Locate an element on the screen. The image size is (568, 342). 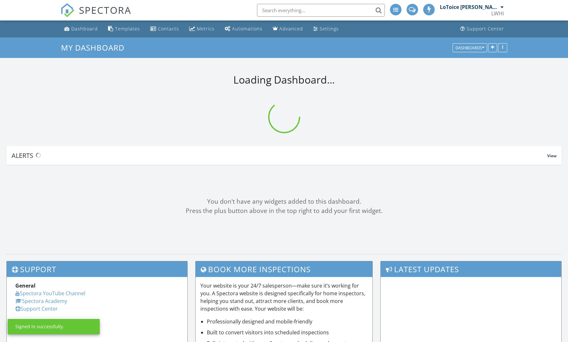
li: Built to convert visitors into scheduled inspections is located at coordinates (287, 332).